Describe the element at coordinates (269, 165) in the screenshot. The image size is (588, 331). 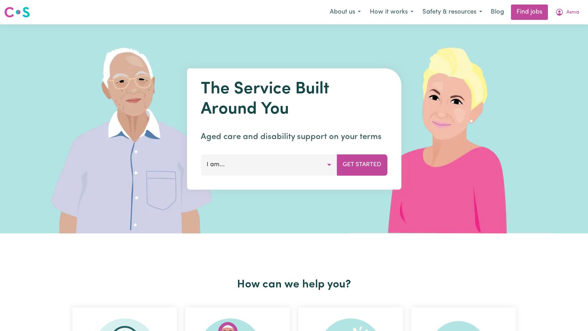
I see `button: I am...` at that location.